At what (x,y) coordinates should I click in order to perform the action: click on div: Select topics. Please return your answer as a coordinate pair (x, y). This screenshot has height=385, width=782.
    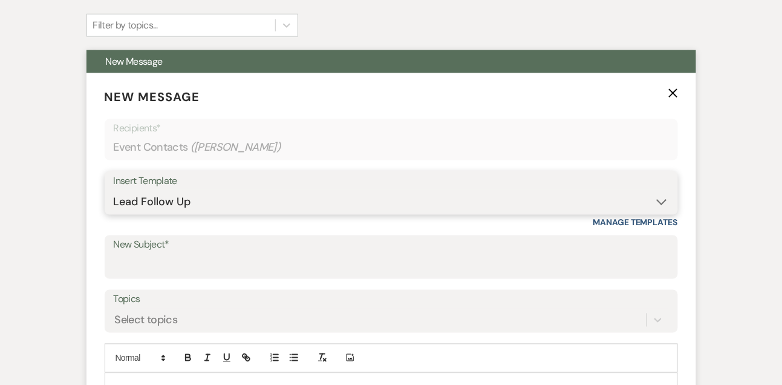
    Looking at the image, I should click on (146, 319).